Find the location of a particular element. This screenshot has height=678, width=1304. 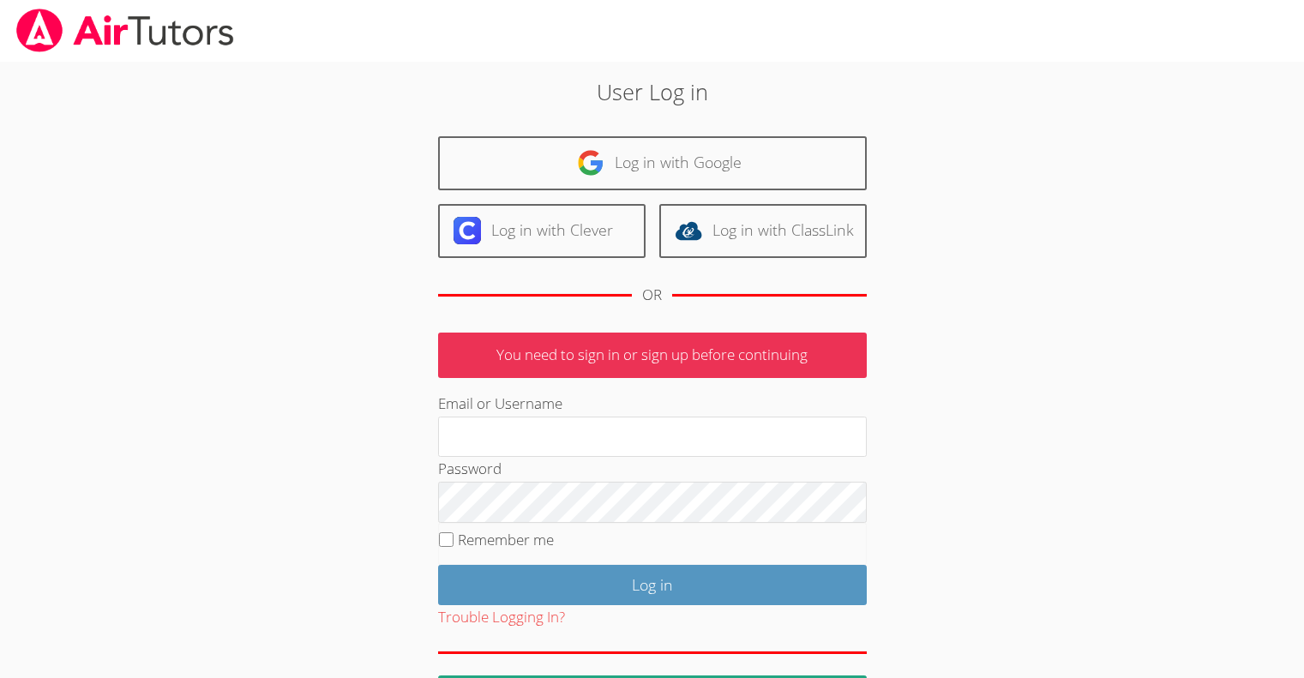

a: Log in with Clever is located at coordinates (542, 231).